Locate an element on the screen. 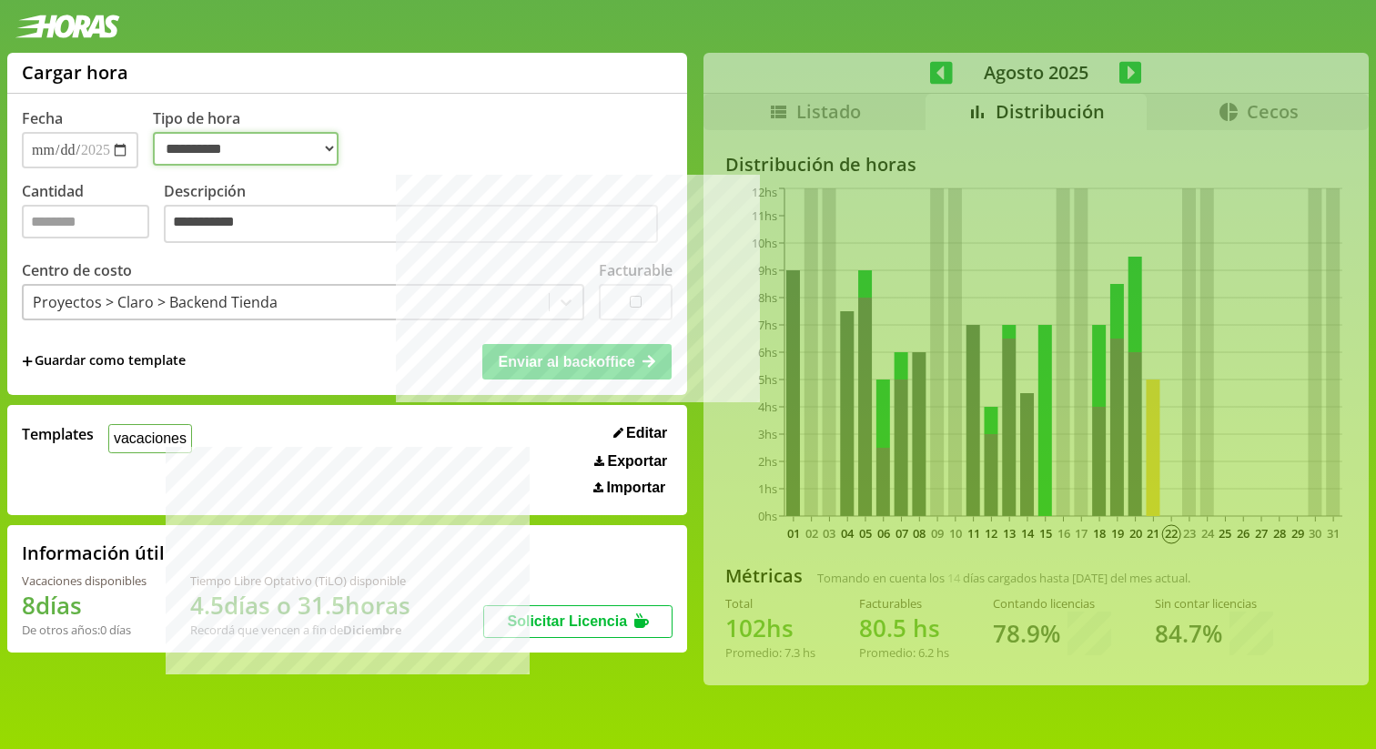 This screenshot has height=749, width=1376. span: Exportar is located at coordinates (638, 461).